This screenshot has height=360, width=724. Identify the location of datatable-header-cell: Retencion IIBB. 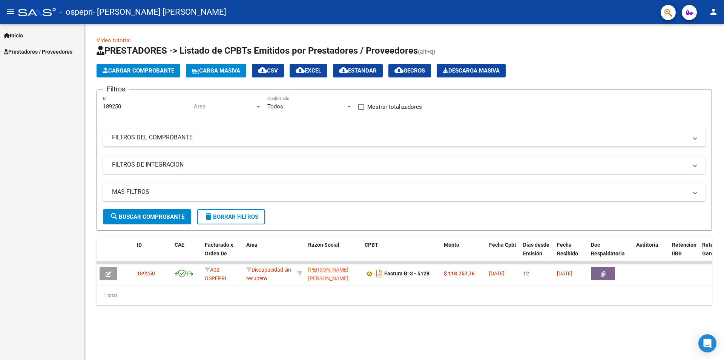
(684, 253).